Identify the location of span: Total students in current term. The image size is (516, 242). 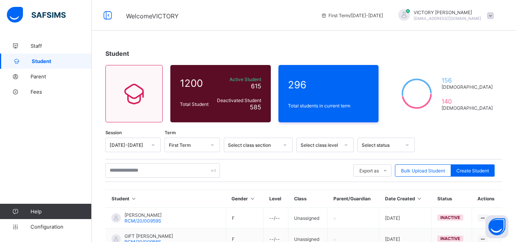
(328, 105).